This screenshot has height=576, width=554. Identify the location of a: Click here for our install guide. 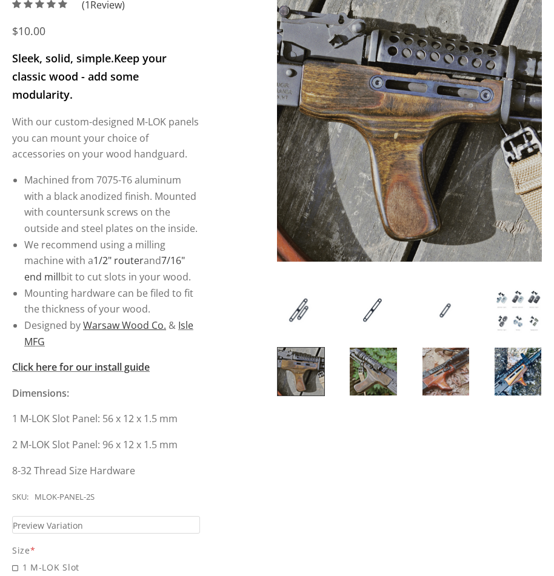
(81, 367).